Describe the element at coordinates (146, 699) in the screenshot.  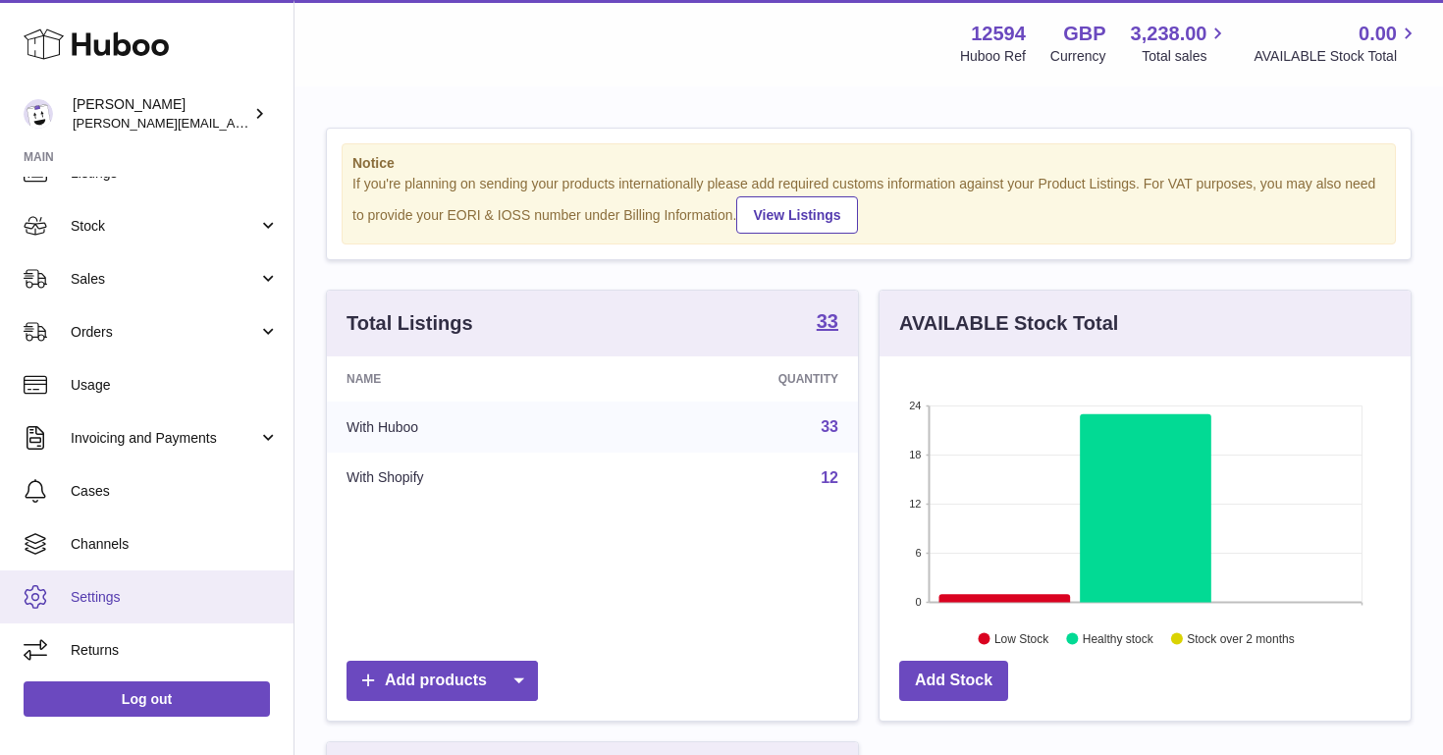
I see `a: Log out` at that location.